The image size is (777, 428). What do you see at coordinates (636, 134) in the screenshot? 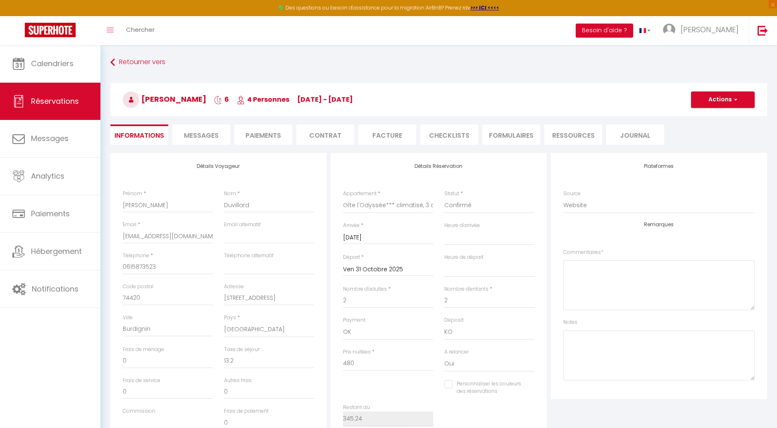
I see `li: Journal` at bounding box center [636, 134].